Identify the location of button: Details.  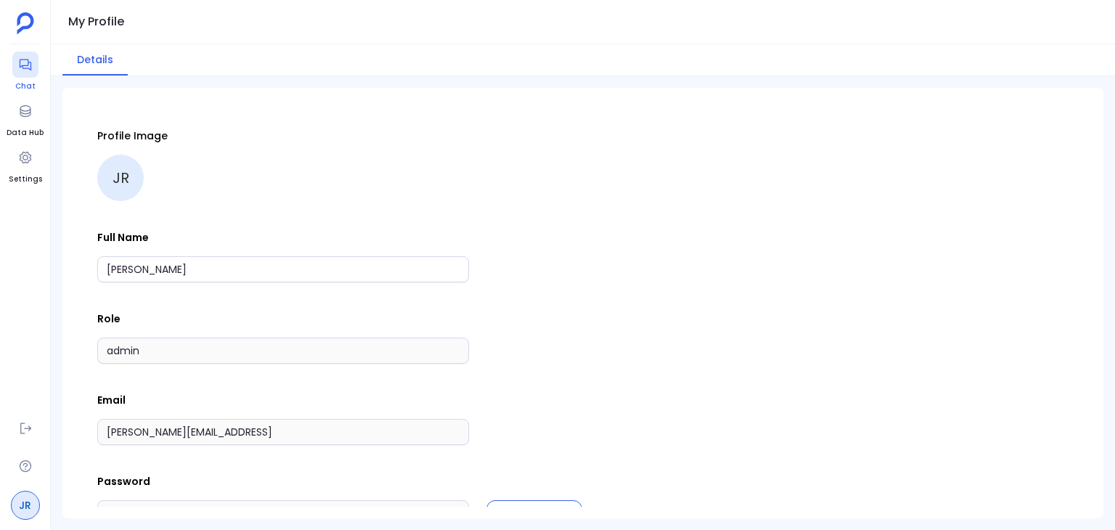
(95, 60).